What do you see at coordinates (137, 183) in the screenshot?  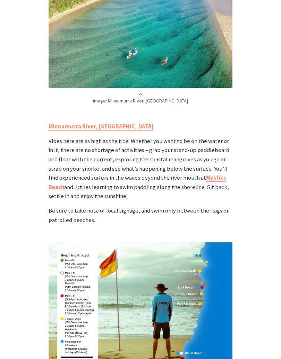 I see `a: Mystics Beach` at bounding box center [137, 183].